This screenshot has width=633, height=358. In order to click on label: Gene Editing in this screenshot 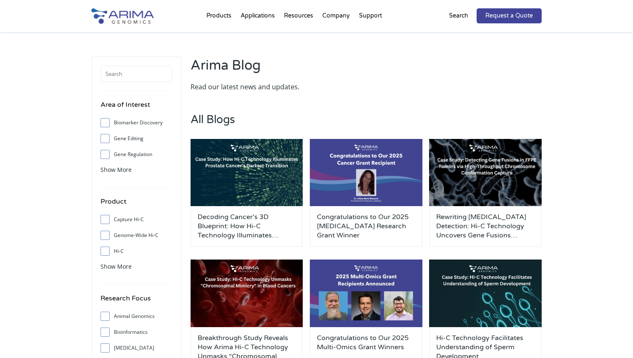, I will do `click(136, 139)`.